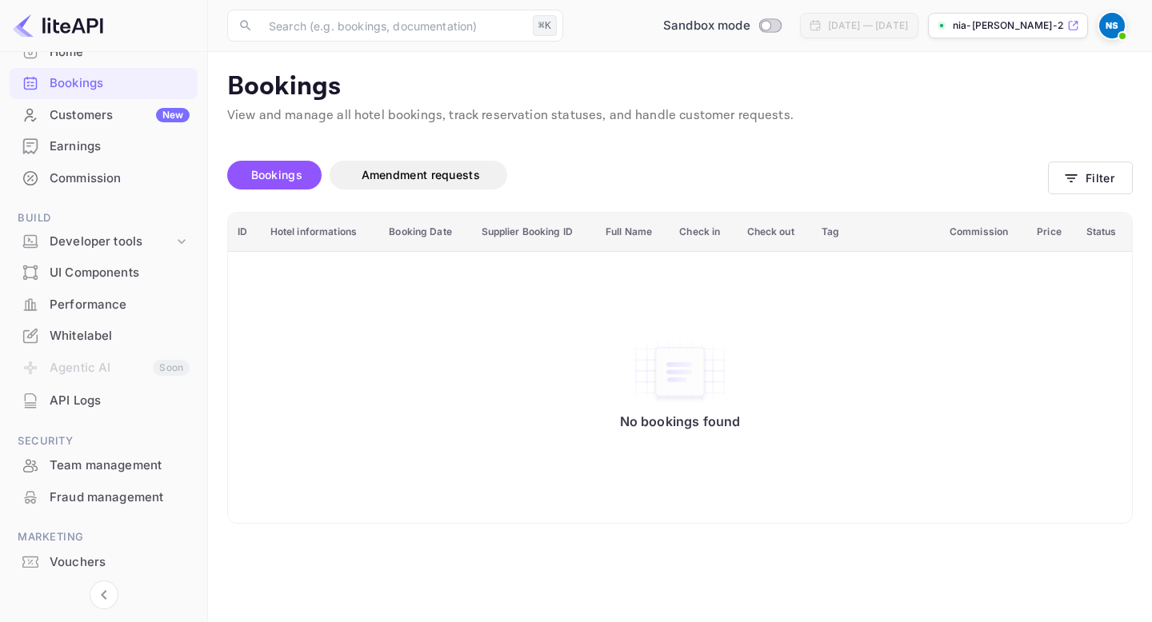 Image resolution: width=1152 pixels, height=622 pixels. Describe the element at coordinates (103, 82) in the screenshot. I see `a: Bookings` at that location.